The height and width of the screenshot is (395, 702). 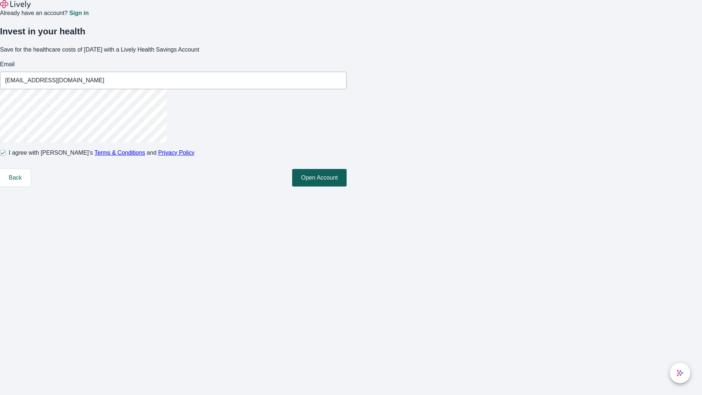 I want to click on button: Open Account, so click(x=319, y=178).